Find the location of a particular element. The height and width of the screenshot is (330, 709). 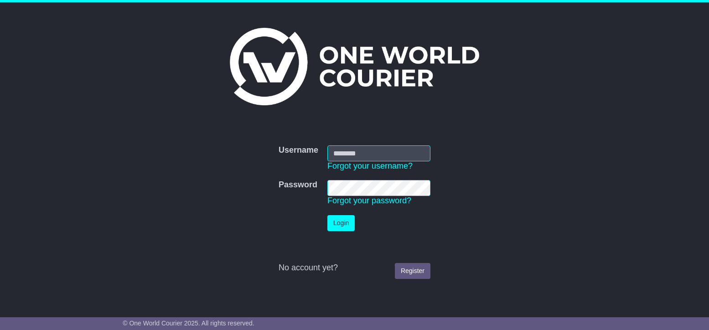

a: Forgot your username? is located at coordinates (370, 166).